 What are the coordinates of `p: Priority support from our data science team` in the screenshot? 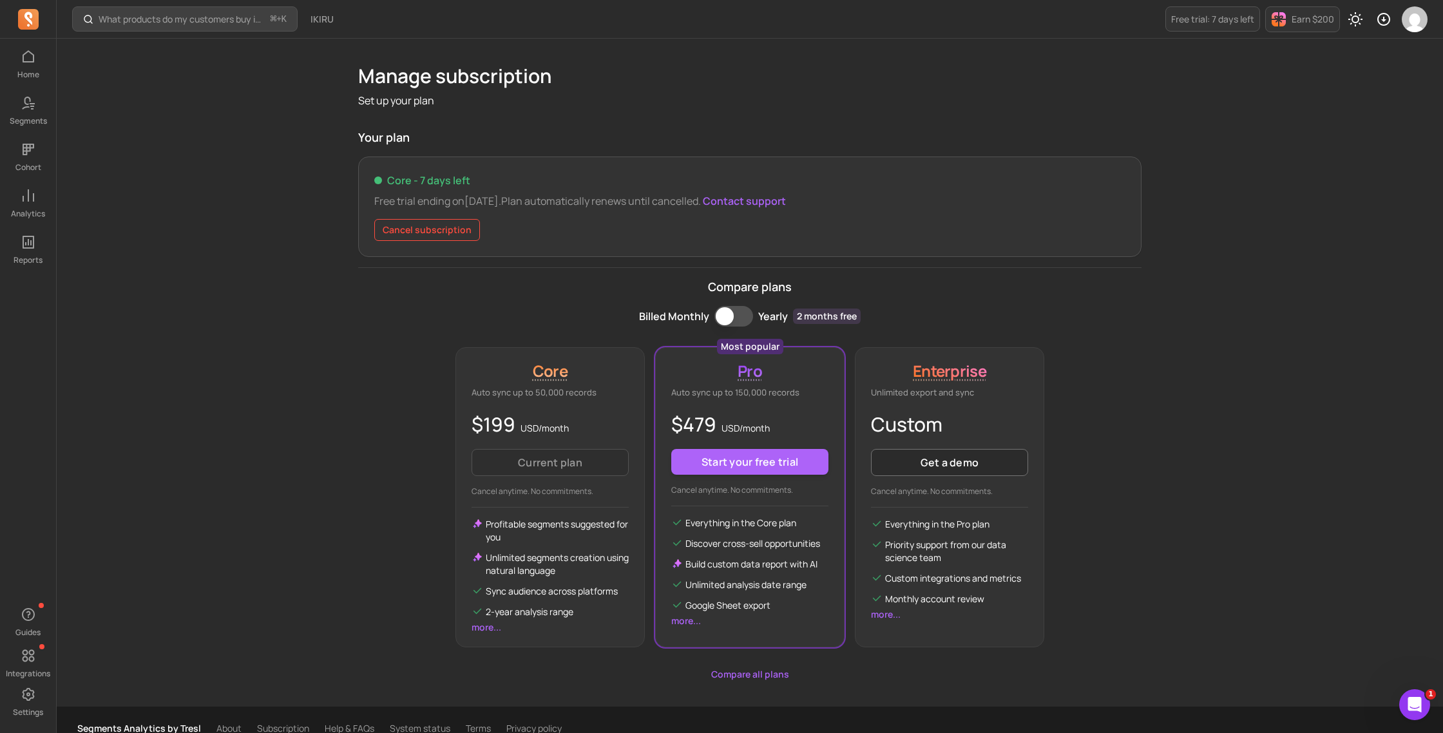 It's located at (957, 551).